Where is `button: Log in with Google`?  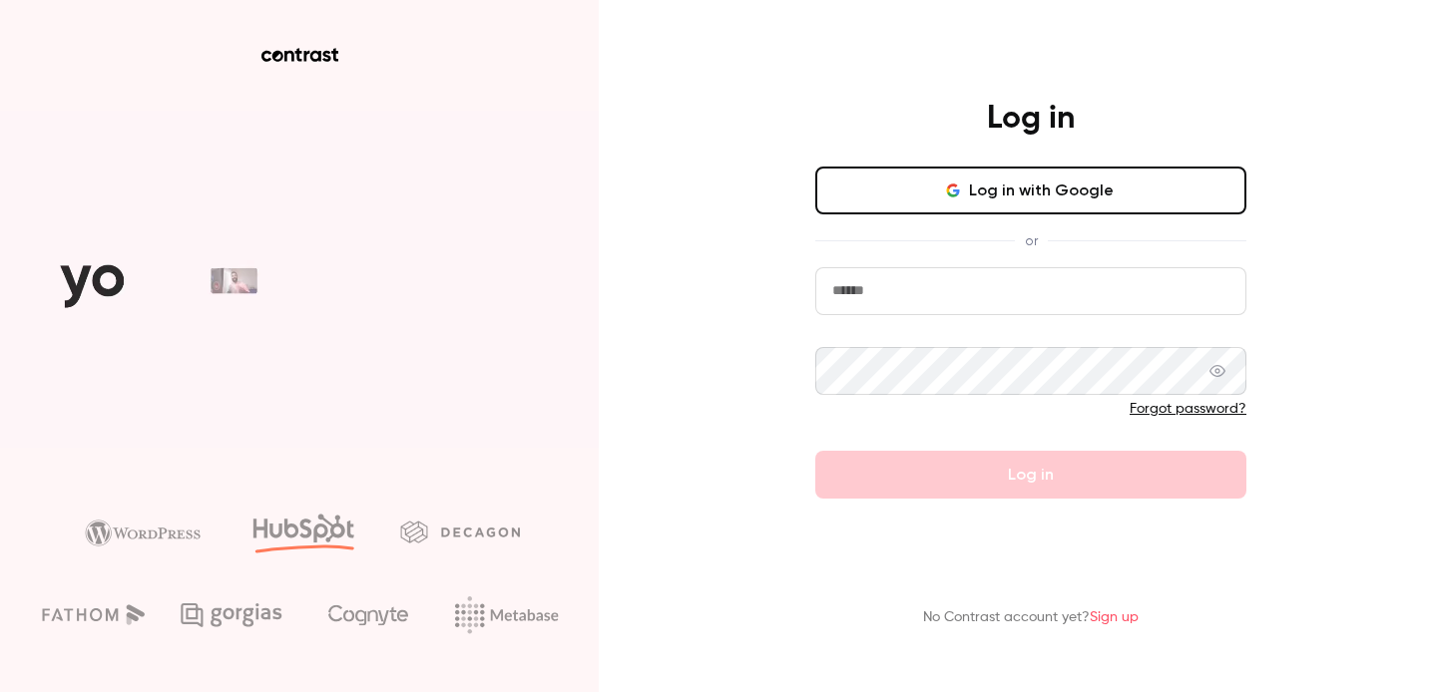 button: Log in with Google is located at coordinates (1031, 191).